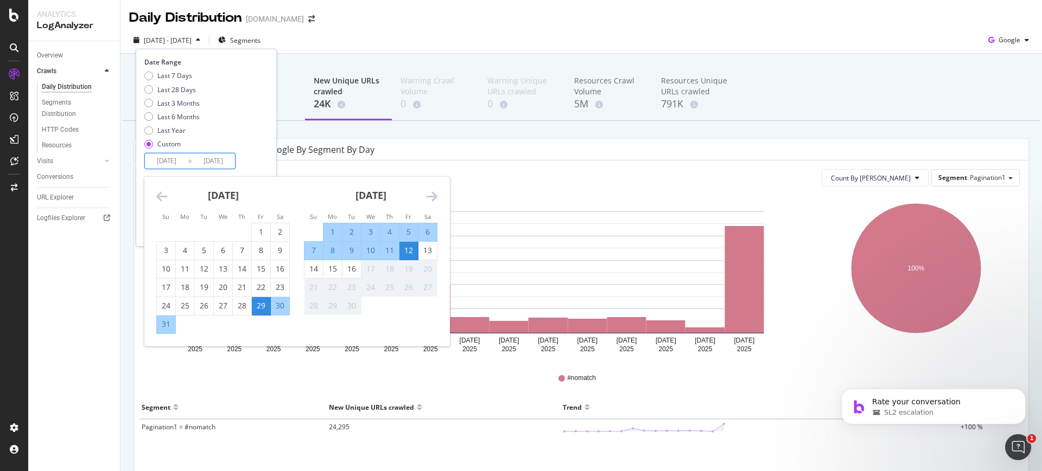  Describe the element at coordinates (108, 41) in the screenshot. I see `div: message notification from Customer Support, 1d ago. Rate your conversation` at that location.